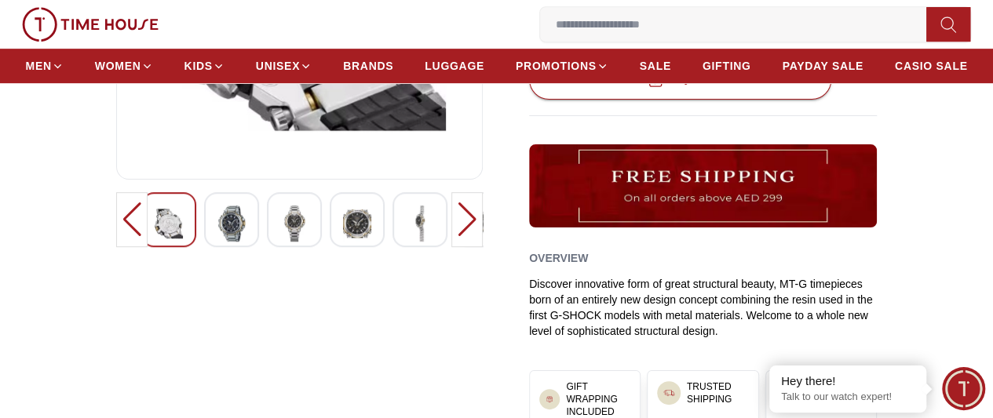 The height and width of the screenshot is (418, 993). Describe the element at coordinates (655, 66) in the screenshot. I see `span: SALE` at that location.